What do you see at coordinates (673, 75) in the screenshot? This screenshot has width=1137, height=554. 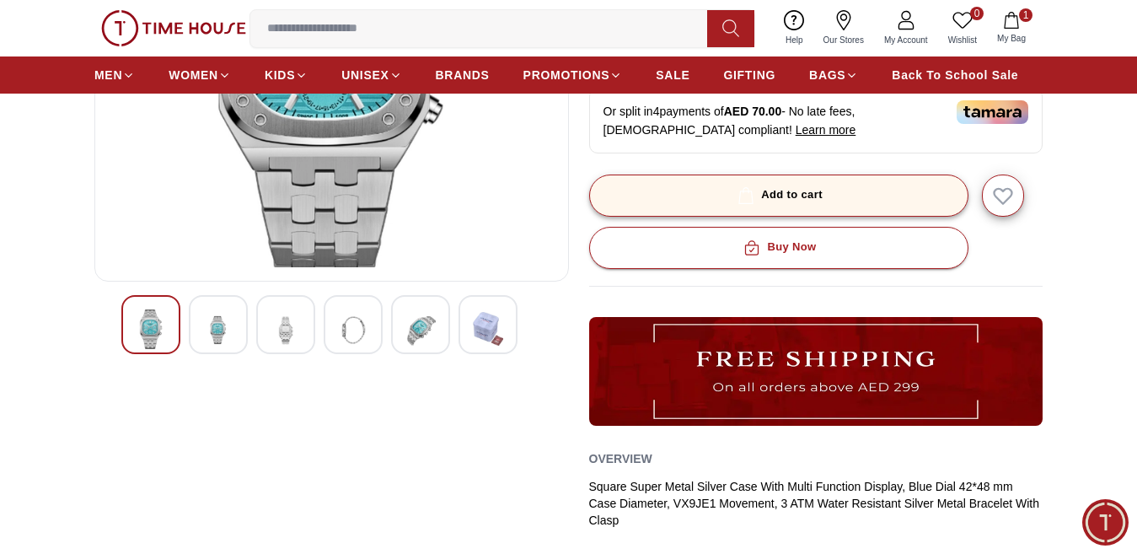 I see `span: SALE` at bounding box center [673, 75].